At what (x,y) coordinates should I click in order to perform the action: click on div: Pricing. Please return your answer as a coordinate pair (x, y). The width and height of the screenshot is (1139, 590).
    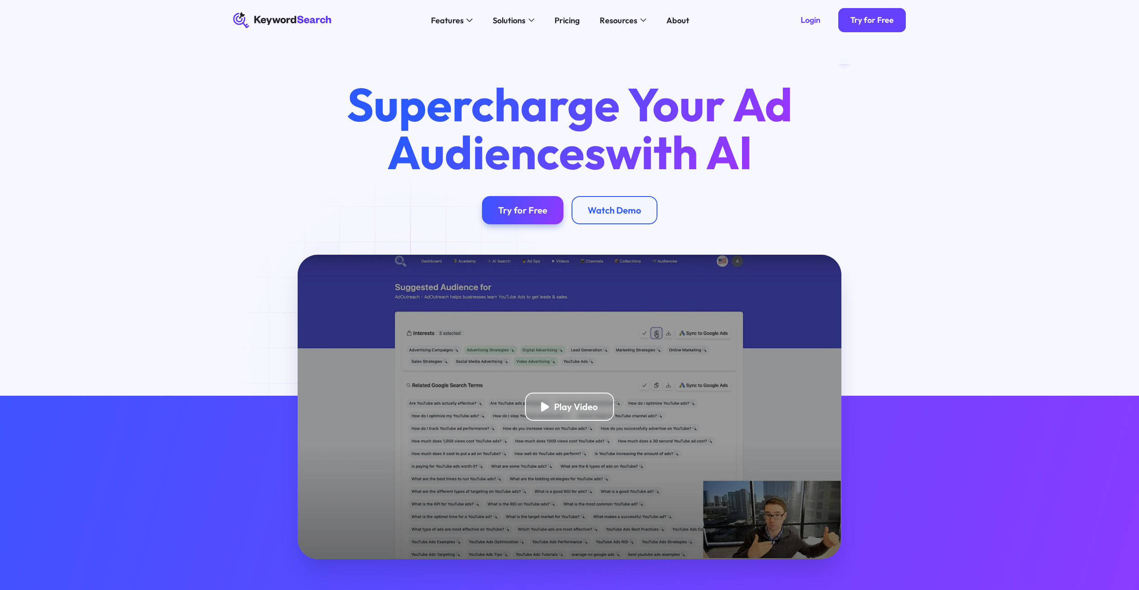
    Looking at the image, I should click on (567, 20).